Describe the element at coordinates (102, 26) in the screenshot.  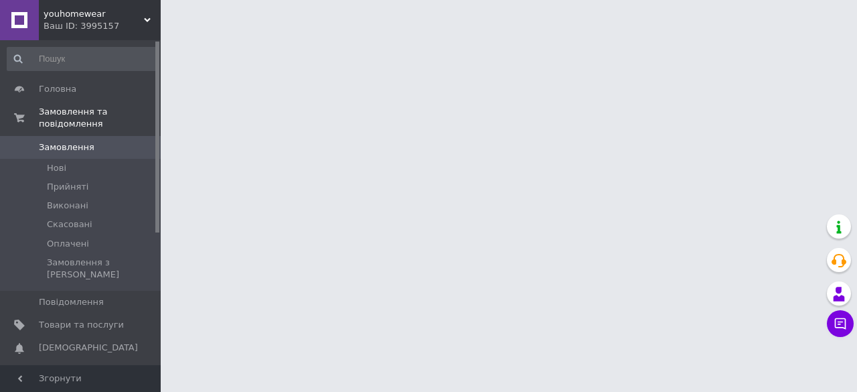
I see `div: Ваш ID: 3995157` at that location.